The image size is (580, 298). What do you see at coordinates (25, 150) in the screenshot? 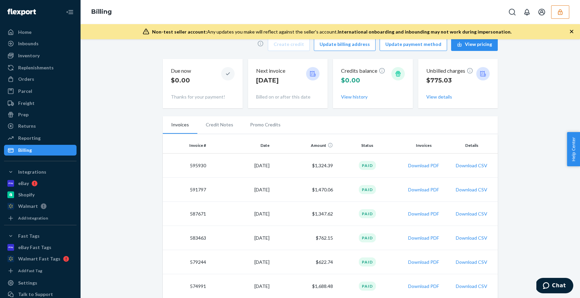
I see `div: Billing` at bounding box center [25, 150].